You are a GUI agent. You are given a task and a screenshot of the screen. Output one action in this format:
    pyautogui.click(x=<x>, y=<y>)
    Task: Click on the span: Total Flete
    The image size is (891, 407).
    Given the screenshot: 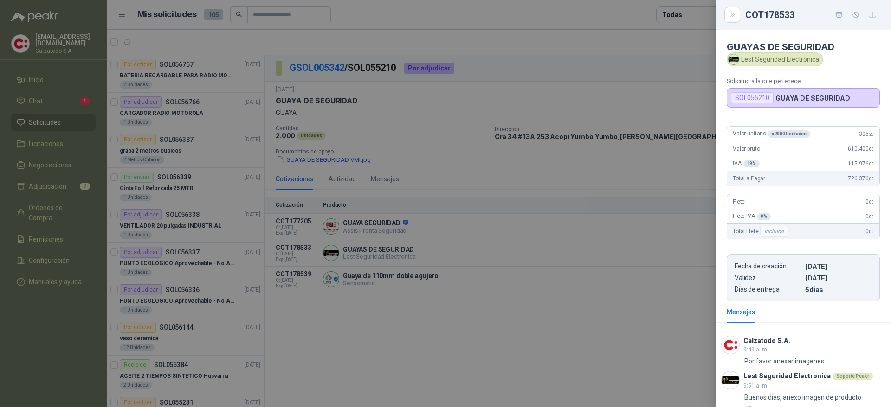 What is the action you would take?
    pyautogui.click(x=761, y=231)
    